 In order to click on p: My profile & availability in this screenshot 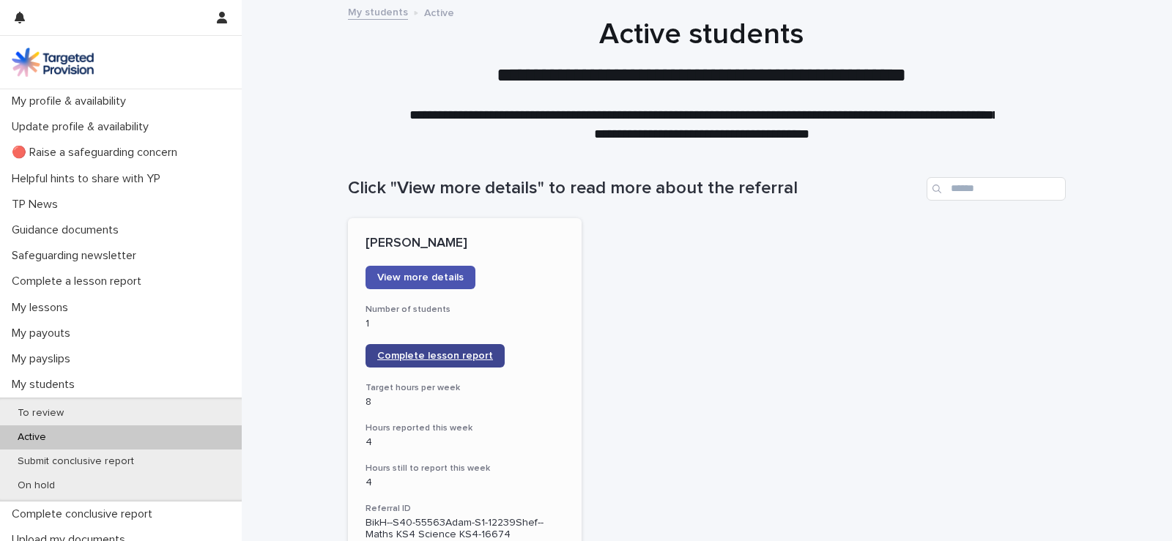, I will do `click(72, 101)`.